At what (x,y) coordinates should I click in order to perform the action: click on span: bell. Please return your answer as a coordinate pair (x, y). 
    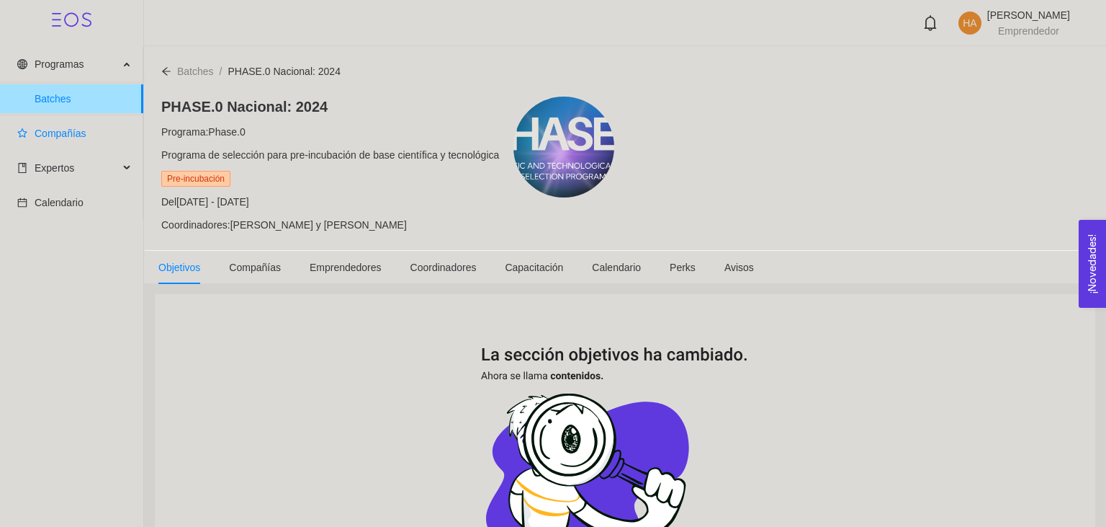
    Looking at the image, I should click on (931, 23).